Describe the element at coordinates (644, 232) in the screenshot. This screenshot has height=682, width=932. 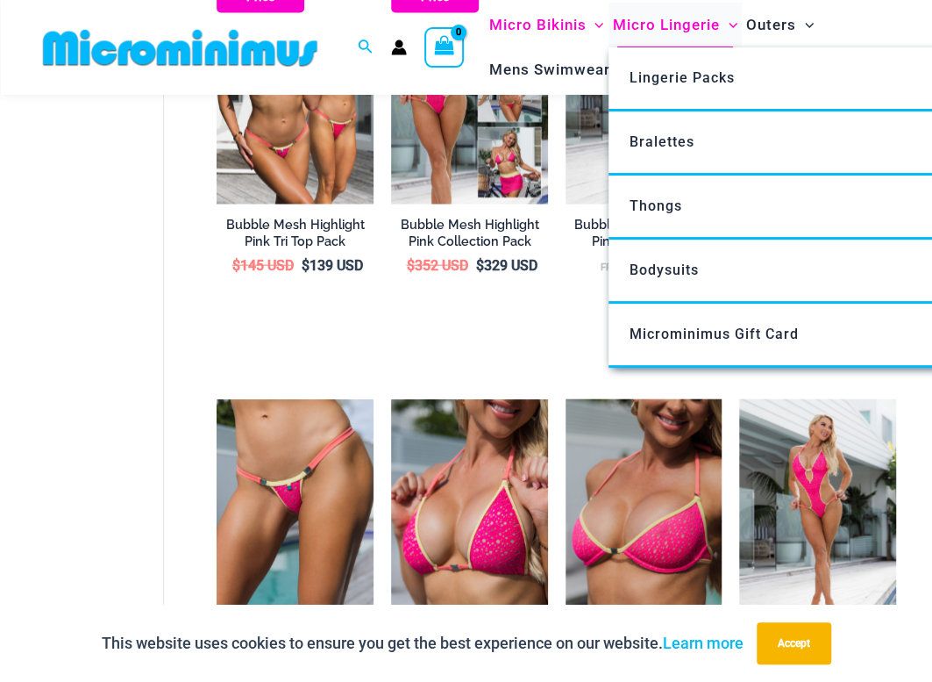
I see `h2: Bubble Mesh Highlight Pink Bikini Range` at that location.